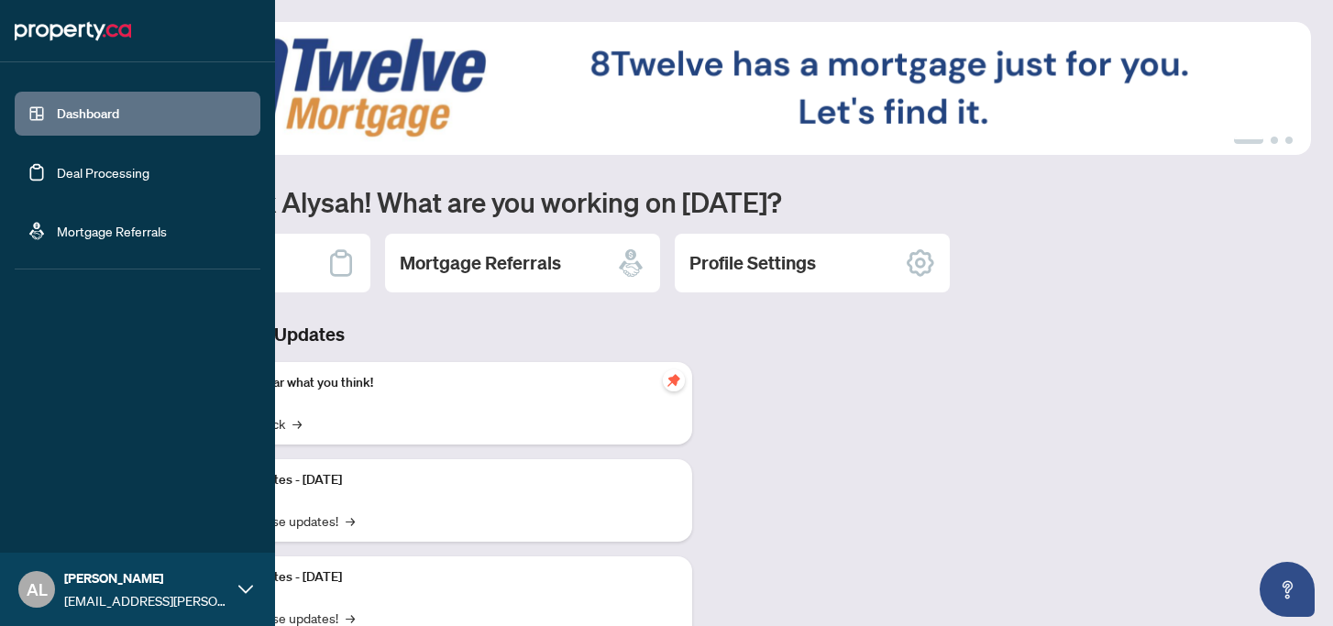 The image size is (1333, 626). What do you see at coordinates (103, 172) in the screenshot?
I see `a: Deal Processing` at bounding box center [103, 172].